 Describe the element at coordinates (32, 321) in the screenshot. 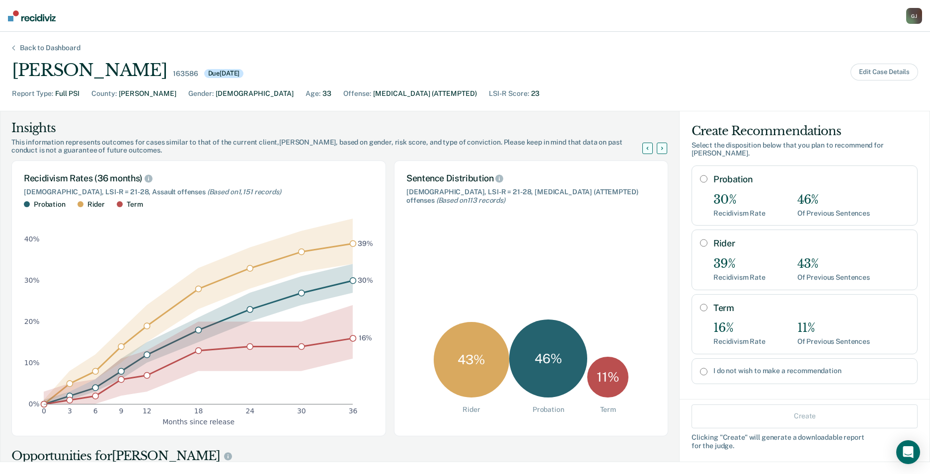

I see `text: 20%` at that location.